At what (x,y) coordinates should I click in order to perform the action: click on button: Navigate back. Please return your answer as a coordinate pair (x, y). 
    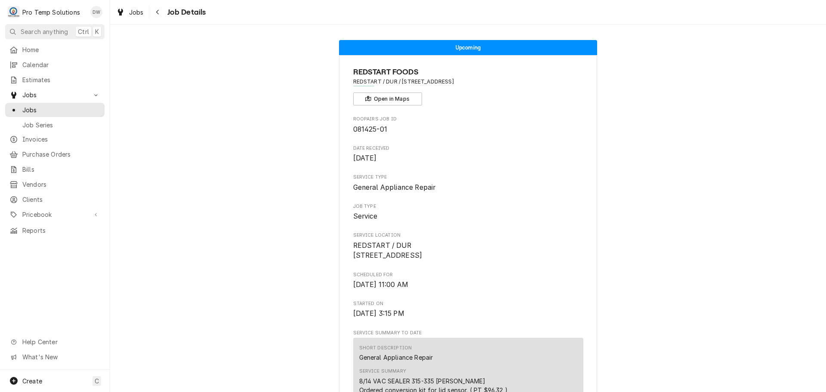
    Looking at the image, I should click on (158, 12).